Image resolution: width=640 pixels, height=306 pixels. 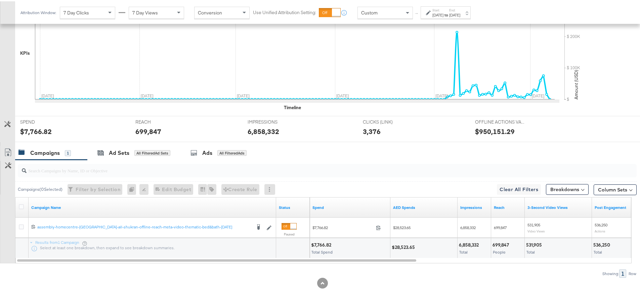 I want to click on span: Clear All Filters, so click(x=519, y=188).